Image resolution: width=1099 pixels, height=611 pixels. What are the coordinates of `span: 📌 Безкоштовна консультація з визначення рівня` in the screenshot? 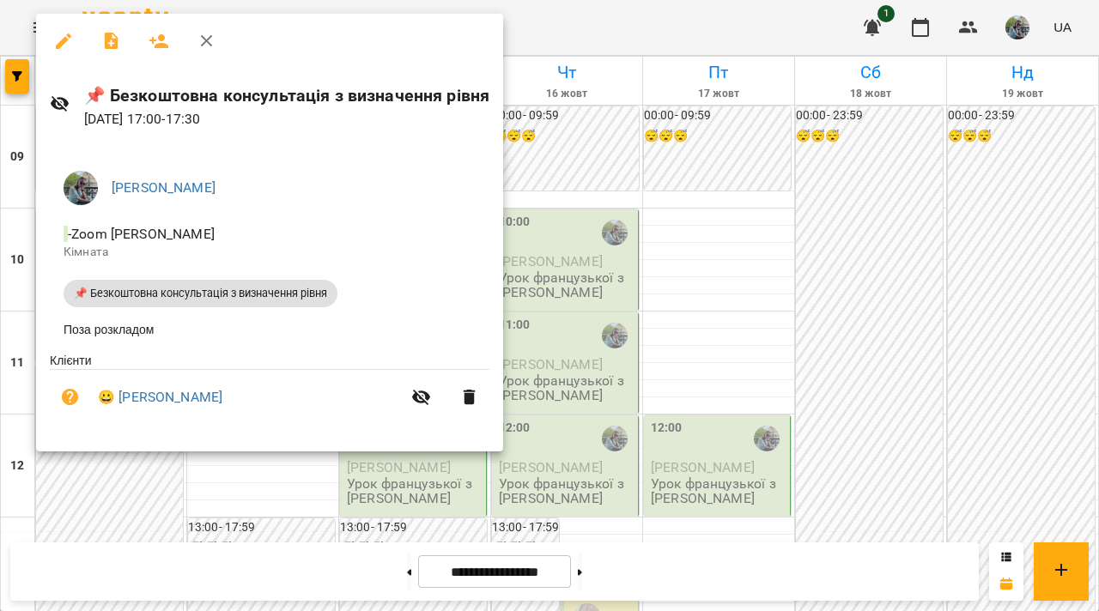 It's located at (200, 294).